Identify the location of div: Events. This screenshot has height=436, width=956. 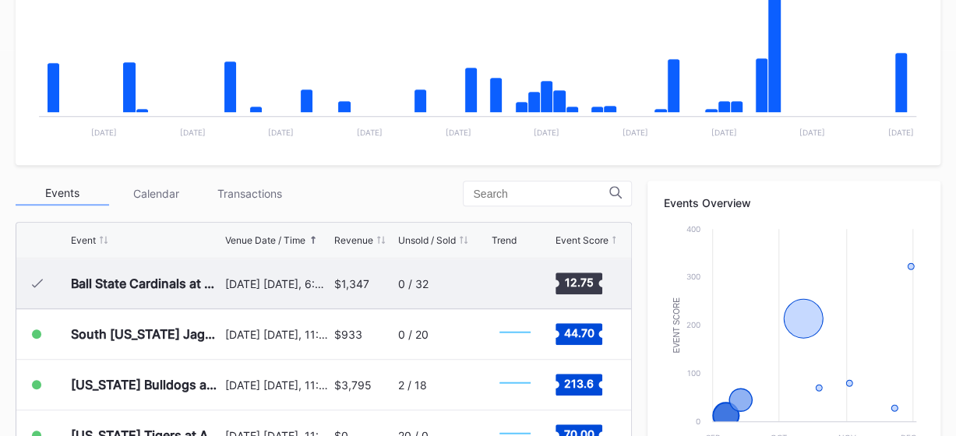
(62, 193).